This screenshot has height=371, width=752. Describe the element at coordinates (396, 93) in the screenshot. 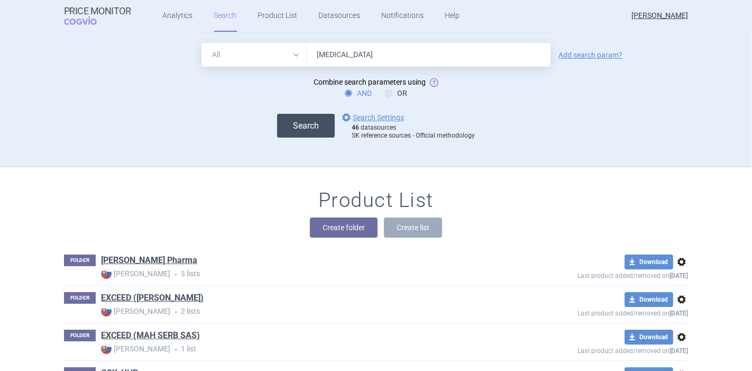

I see `label: OR` at that location.